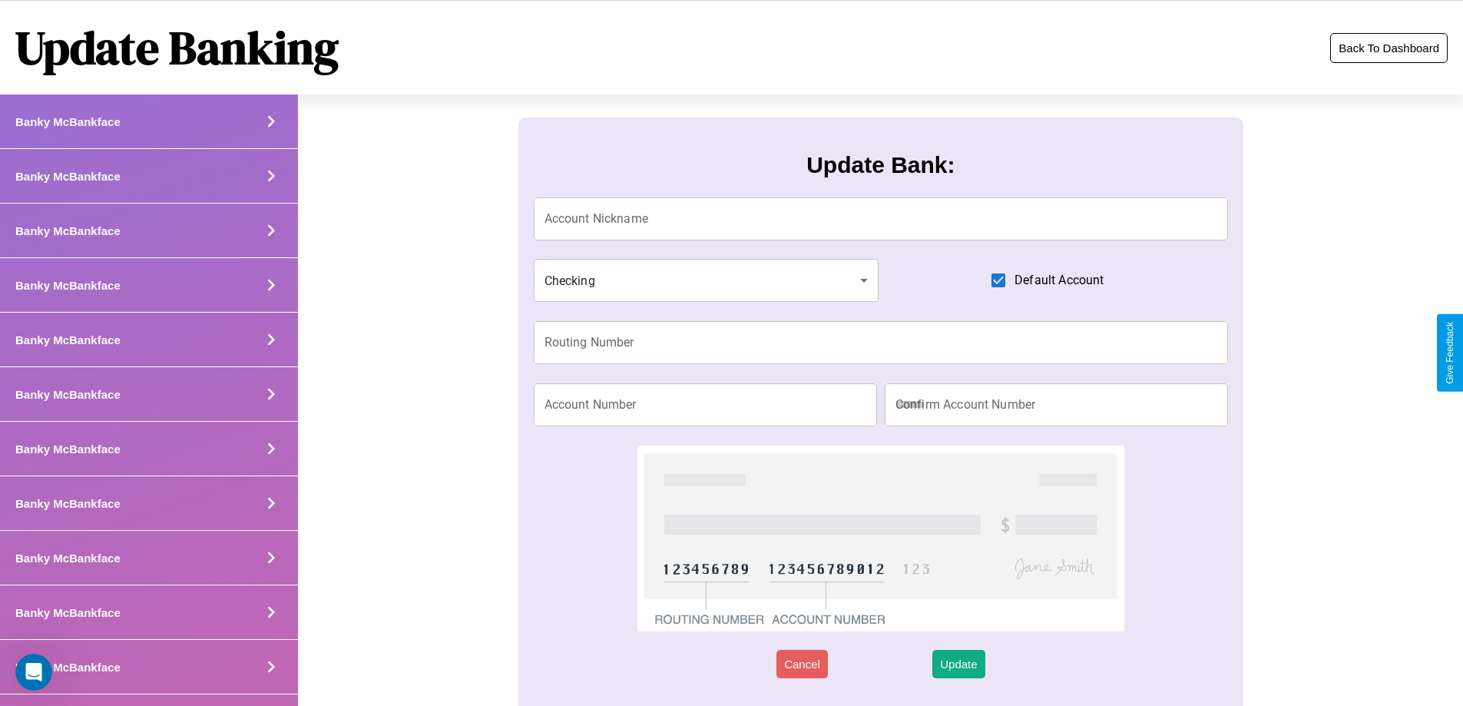 This screenshot has width=1463, height=706. What do you see at coordinates (707, 280) in the screenshot?
I see `div: Checking` at bounding box center [707, 280].